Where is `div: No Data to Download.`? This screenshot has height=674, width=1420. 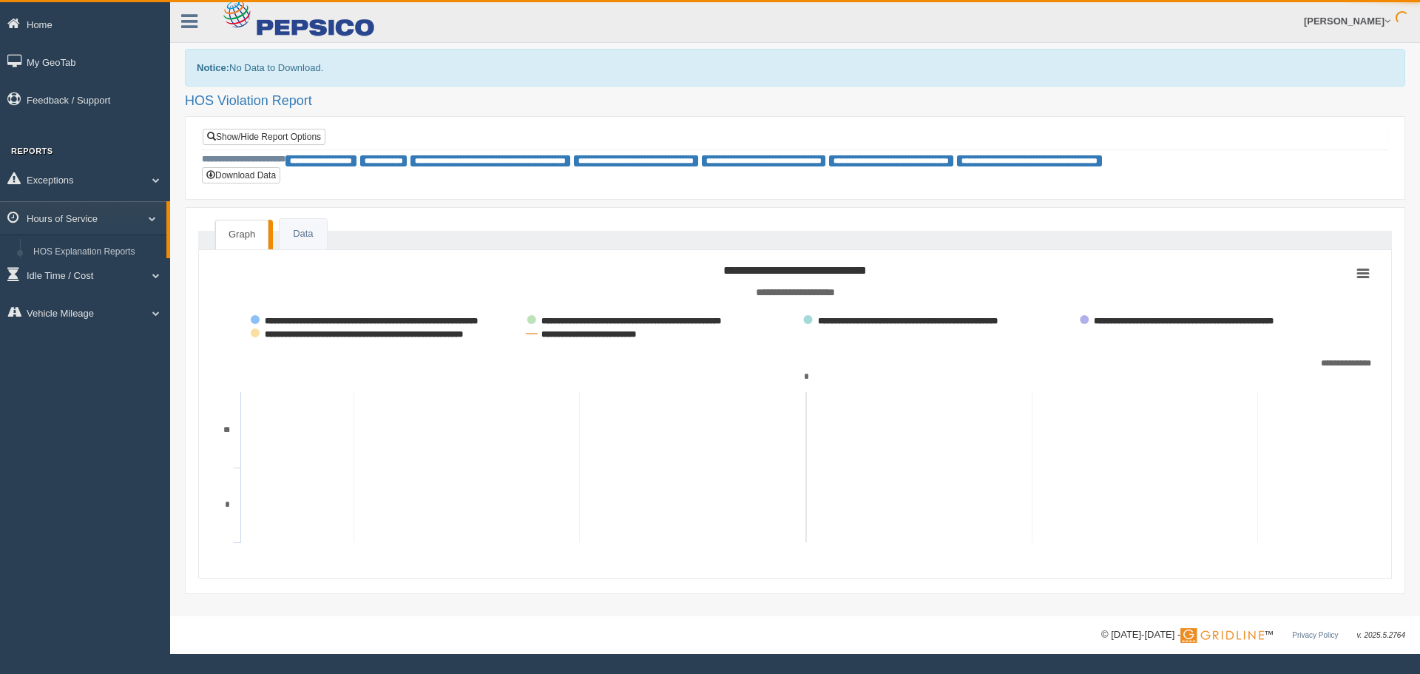
div: No Data to Download. is located at coordinates (795, 67).